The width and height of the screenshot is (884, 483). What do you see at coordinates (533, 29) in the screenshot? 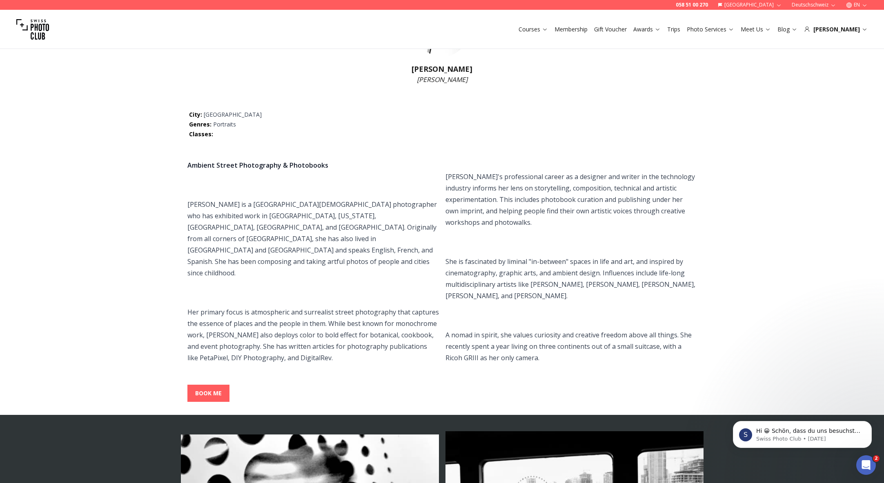
I see `a: Courses` at bounding box center [533, 29].